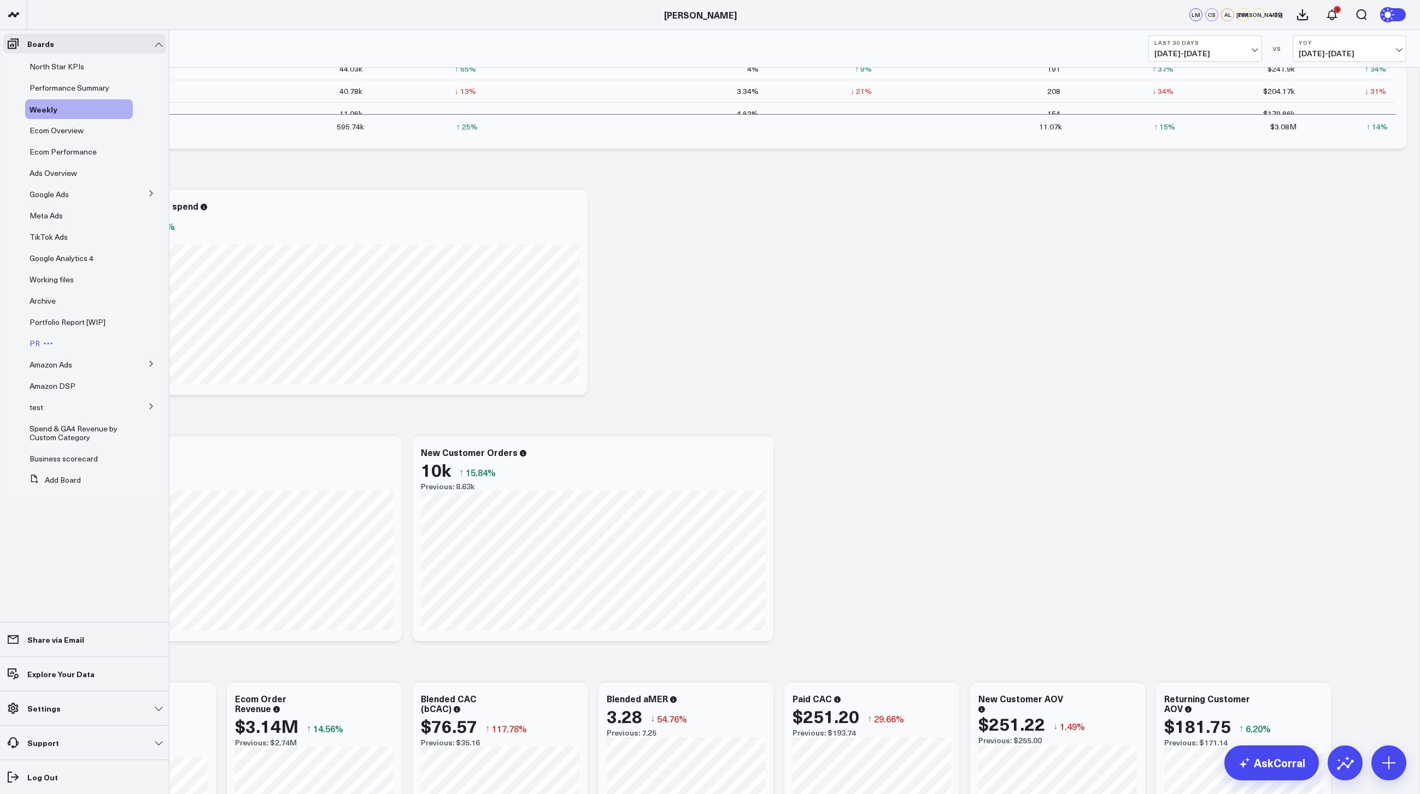  Describe the element at coordinates (261, 704) in the screenshot. I see `div: Ecom Order Revenue` at that location.